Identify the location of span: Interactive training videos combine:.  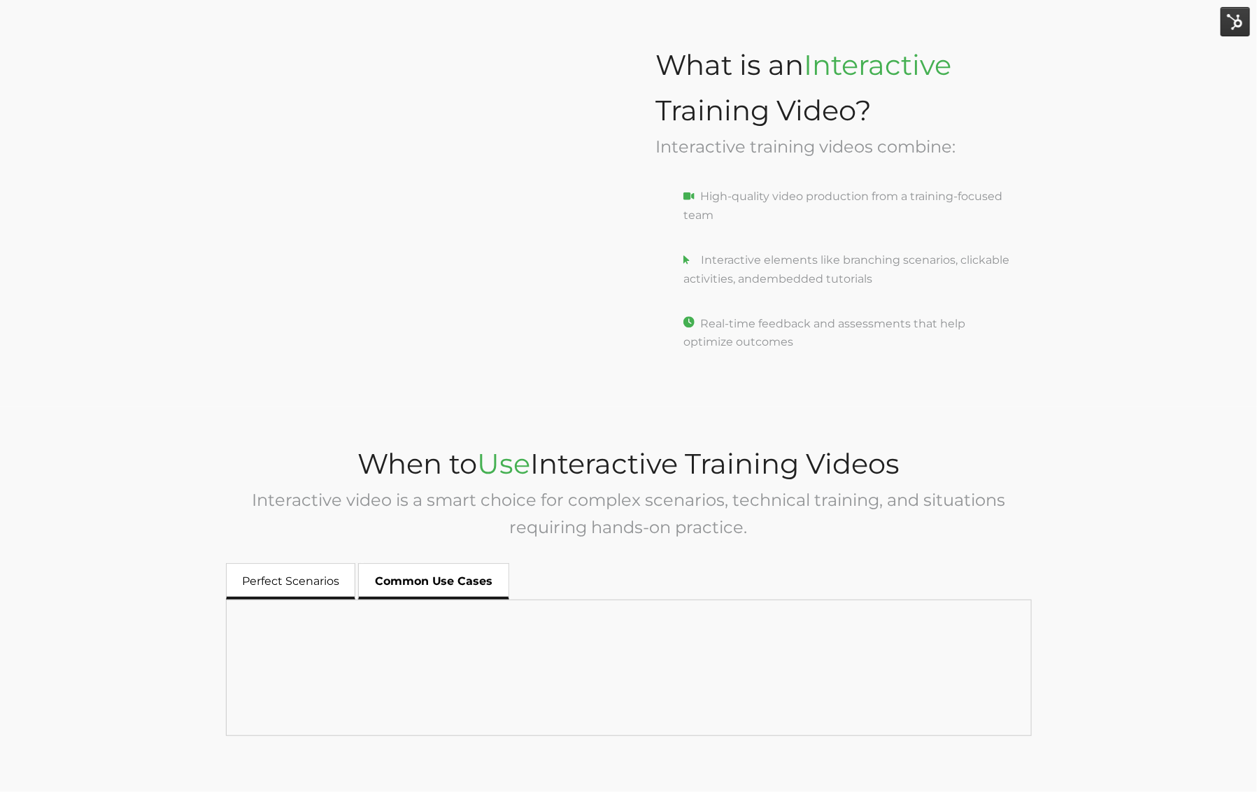
(805, 146).